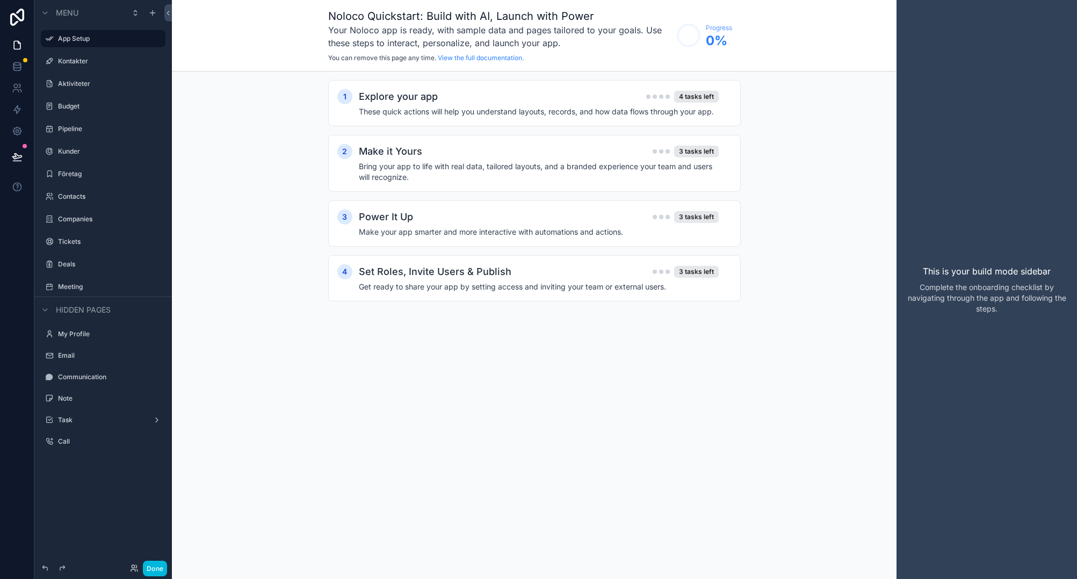  I want to click on a: Companies, so click(109, 219).